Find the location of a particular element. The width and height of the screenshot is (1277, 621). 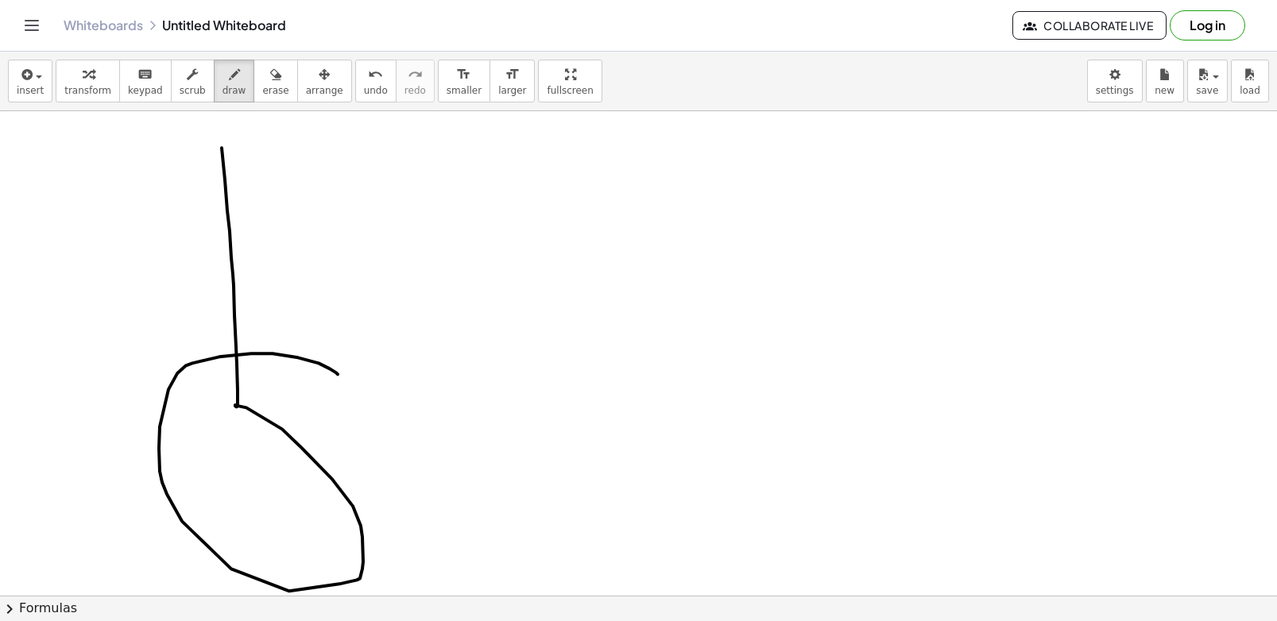

span: load is located at coordinates (1250, 91).